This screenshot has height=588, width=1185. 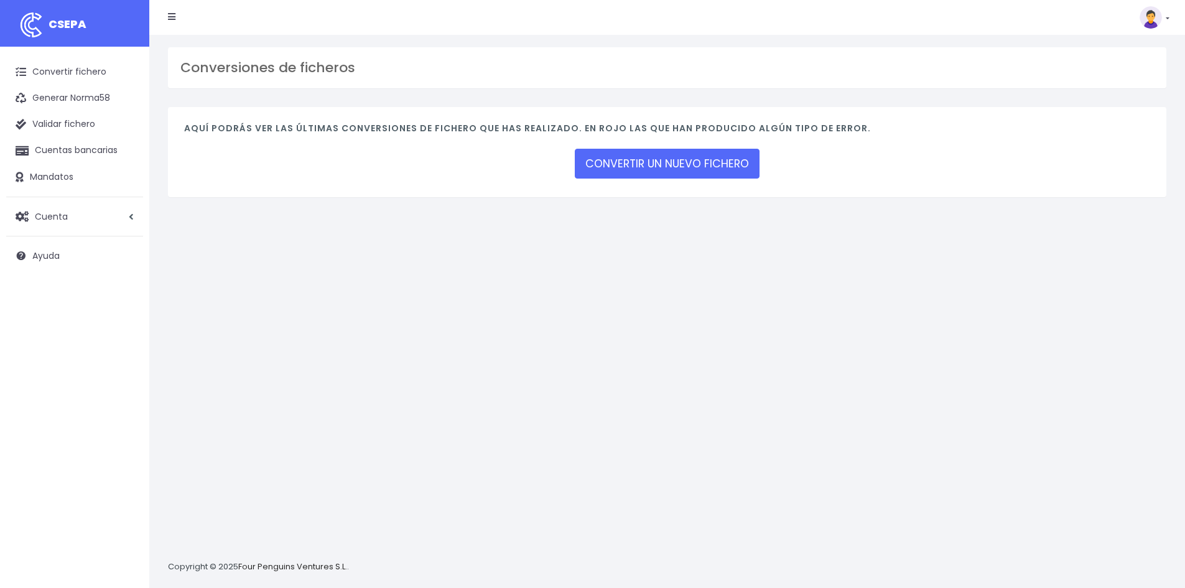 What do you see at coordinates (31, 25) in the screenshot?
I see `img: logo` at bounding box center [31, 25].